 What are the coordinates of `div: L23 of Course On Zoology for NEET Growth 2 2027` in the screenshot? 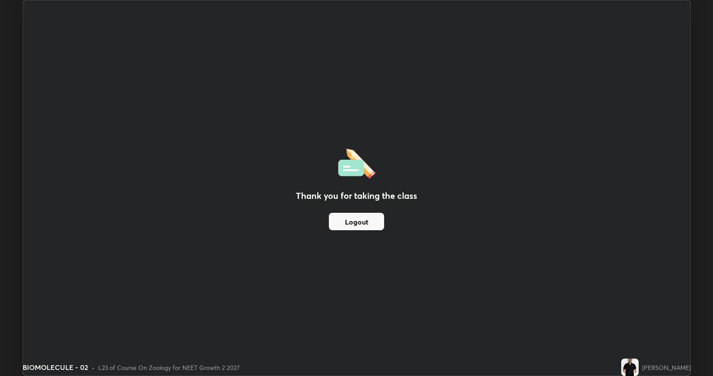 It's located at (169, 367).